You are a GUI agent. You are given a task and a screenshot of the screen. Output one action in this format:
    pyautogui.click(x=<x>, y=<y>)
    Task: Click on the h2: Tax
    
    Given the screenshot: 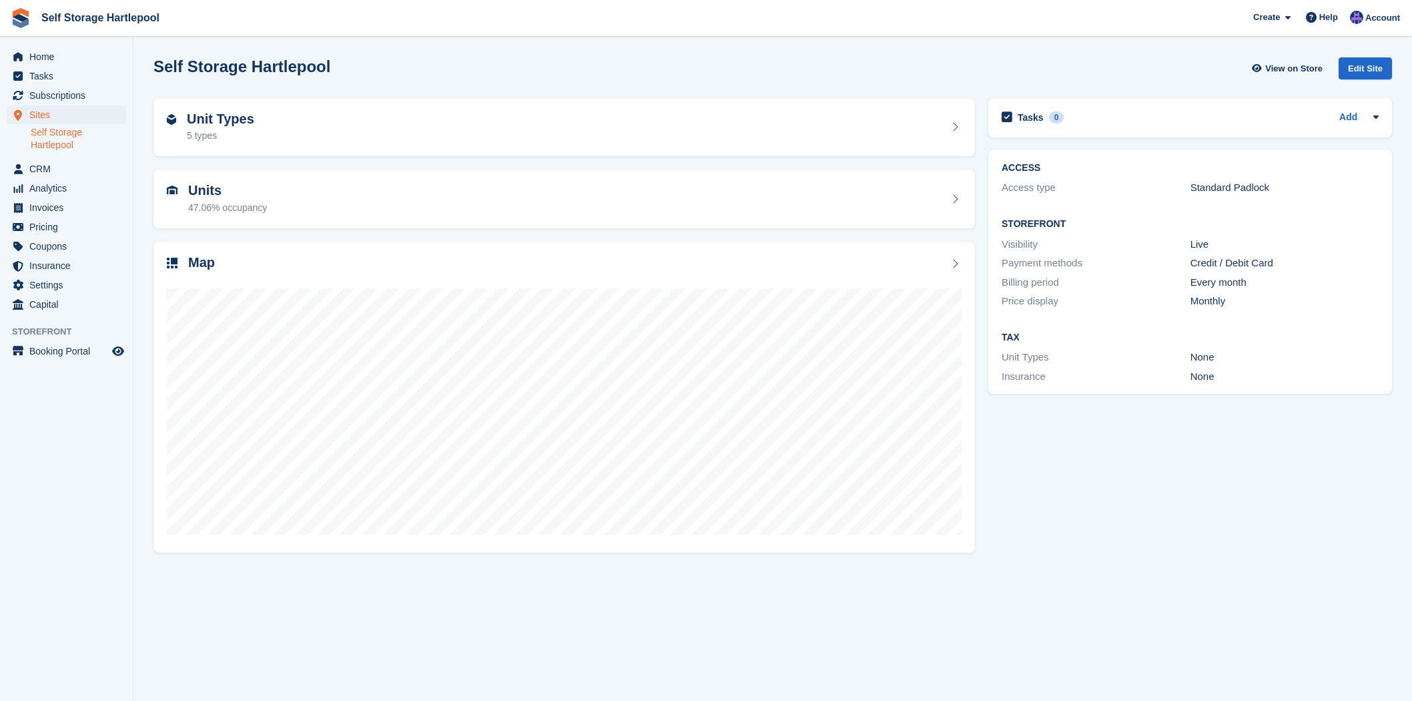 What is the action you would take?
    pyautogui.click(x=1190, y=338)
    